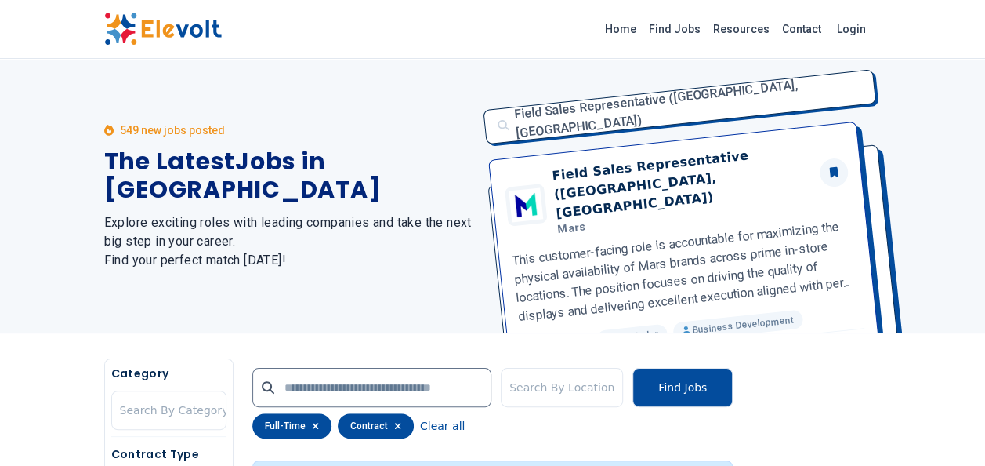 This screenshot has width=985, height=466. I want to click on a: Find Jobs, so click(675, 29).